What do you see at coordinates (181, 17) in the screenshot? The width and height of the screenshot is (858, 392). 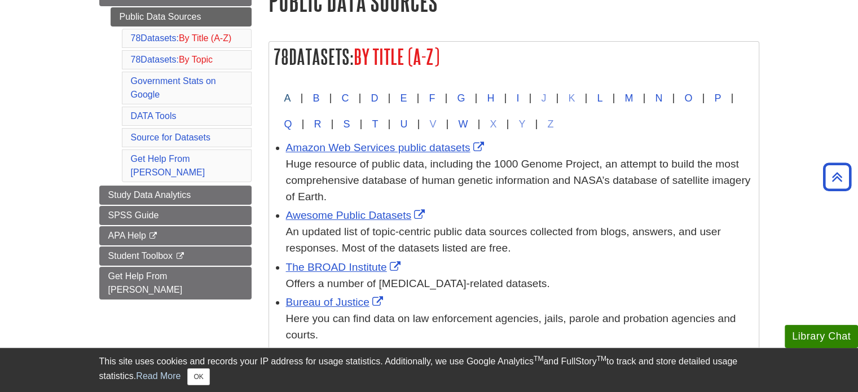 I see `a: Public Data Sources` at bounding box center [181, 17].